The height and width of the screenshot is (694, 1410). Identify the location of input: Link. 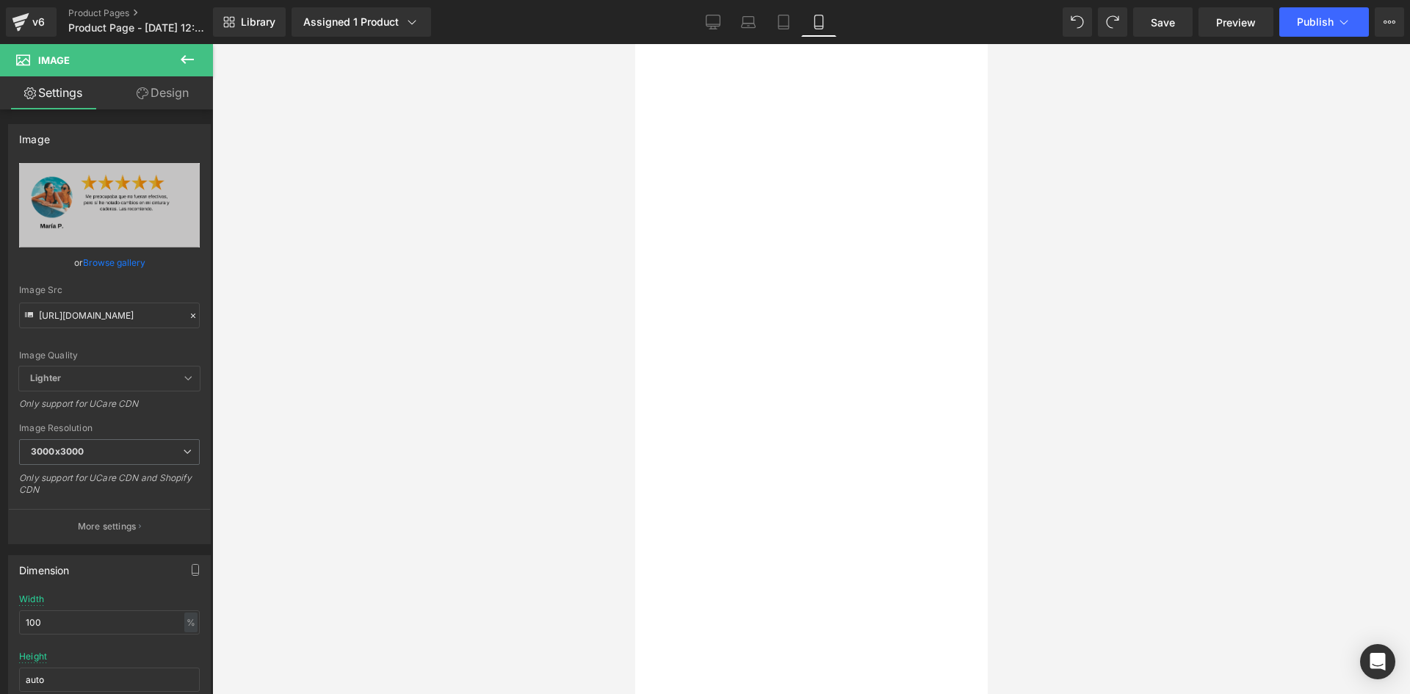
(109, 315).